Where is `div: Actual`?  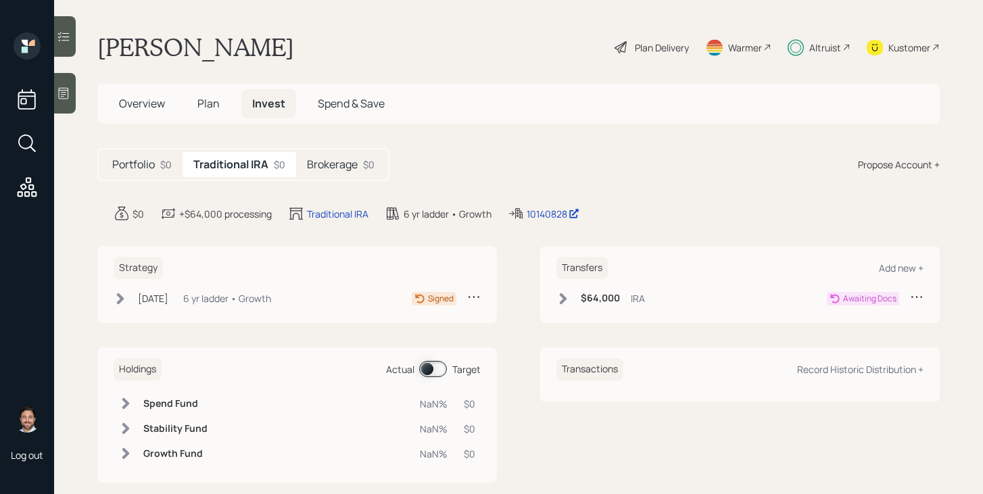
div: Actual is located at coordinates (400, 369).